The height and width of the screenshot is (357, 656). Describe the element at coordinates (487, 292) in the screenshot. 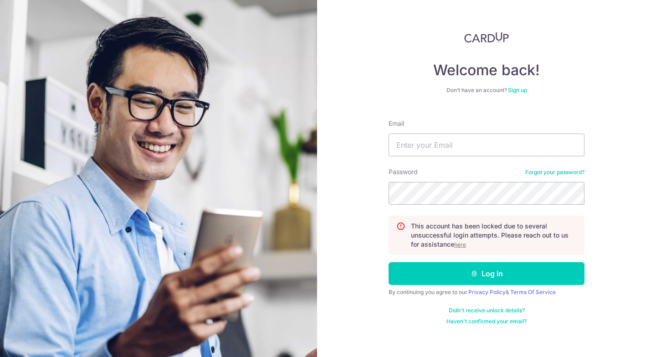

I see `a: Privacy Policy` at that location.